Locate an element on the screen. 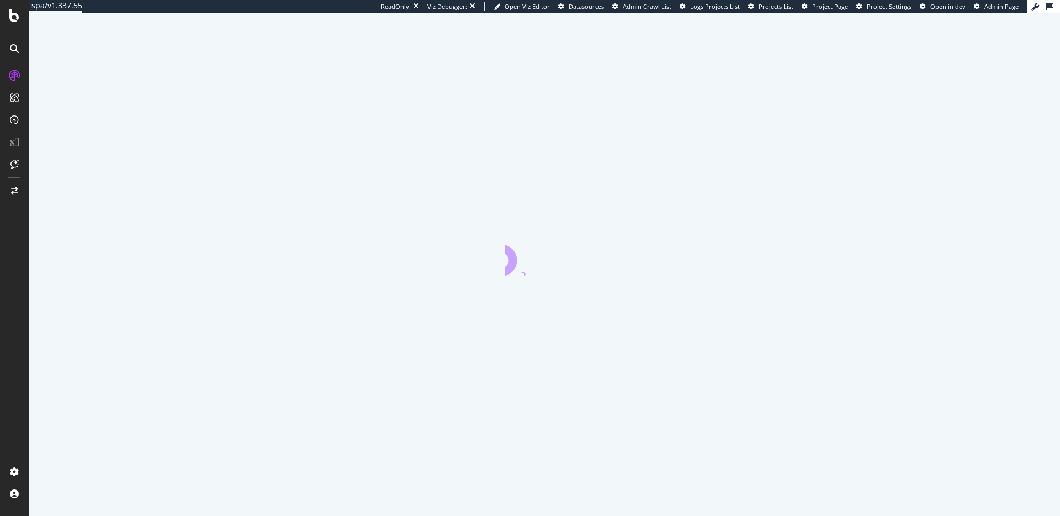  span: Open Viz Editor is located at coordinates (527, 6).